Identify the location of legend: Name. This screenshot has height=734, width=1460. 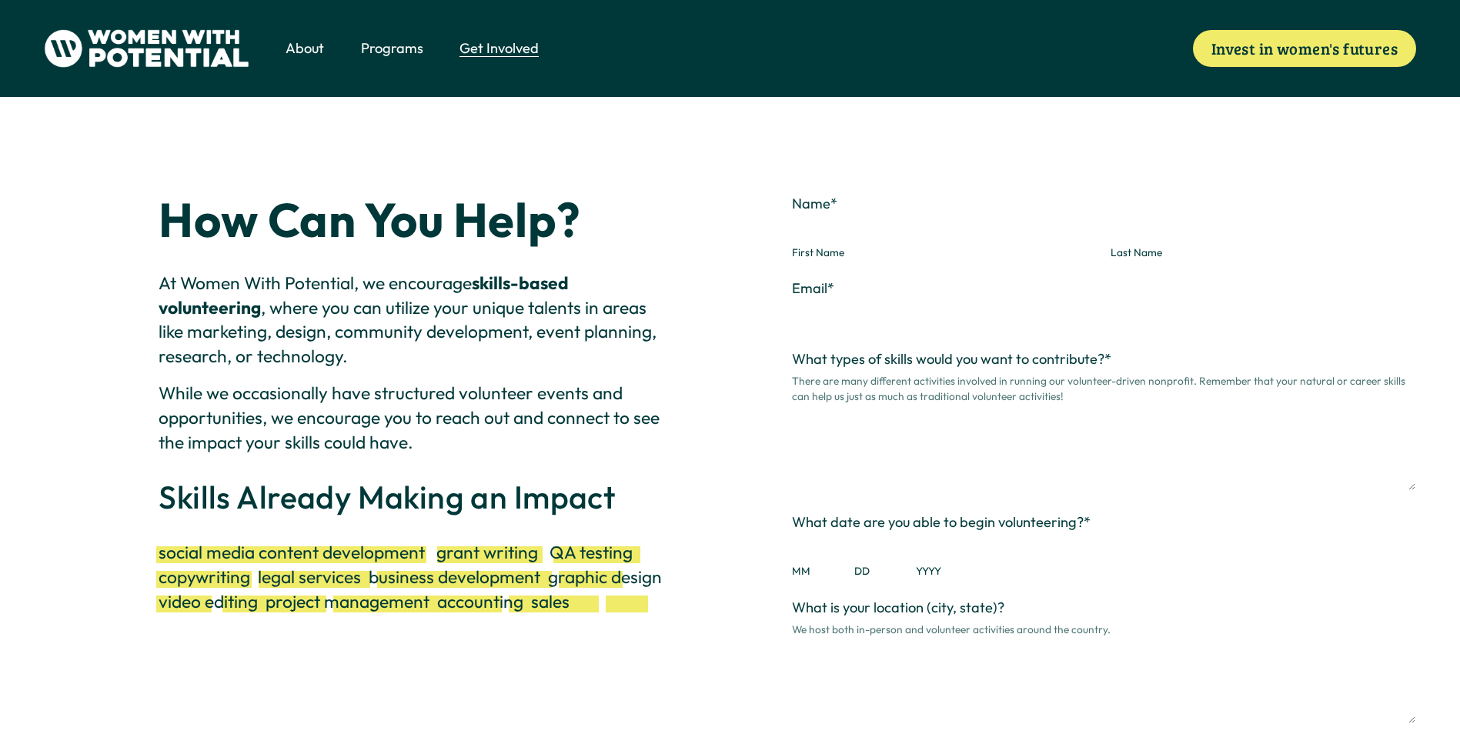
(815, 204).